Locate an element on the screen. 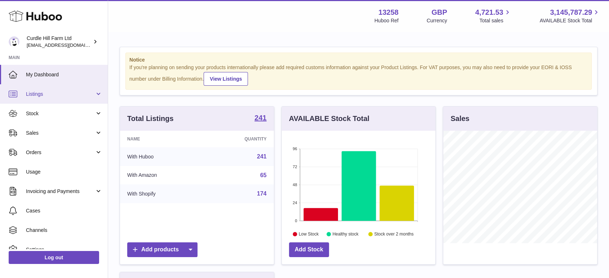  td: With Amazon is located at coordinates (162, 176).